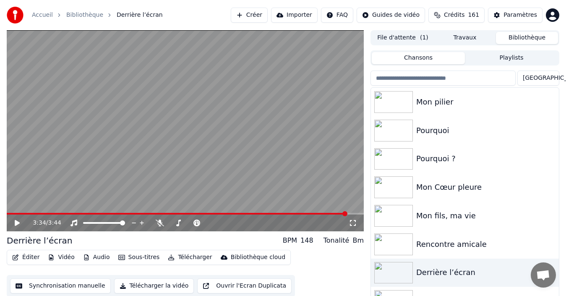  Describe the element at coordinates (39, 223) in the screenshot. I see `span: 3:34` at that location.